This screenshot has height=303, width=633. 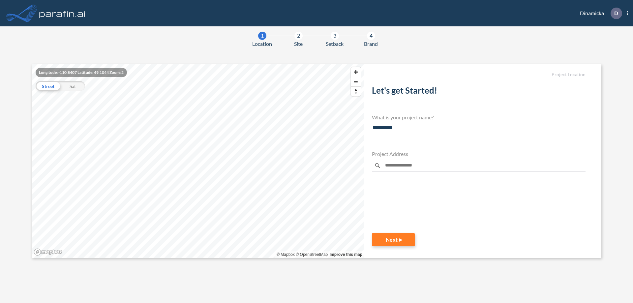 I want to click on span: Location, so click(x=262, y=44).